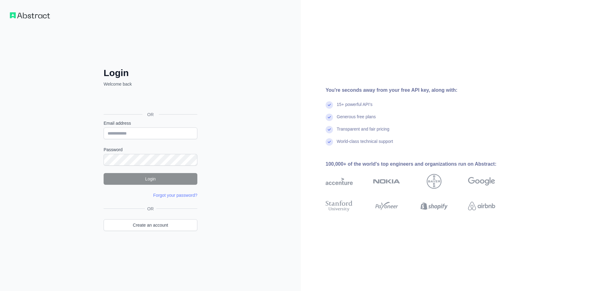  I want to click on img: accenture, so click(339, 182).